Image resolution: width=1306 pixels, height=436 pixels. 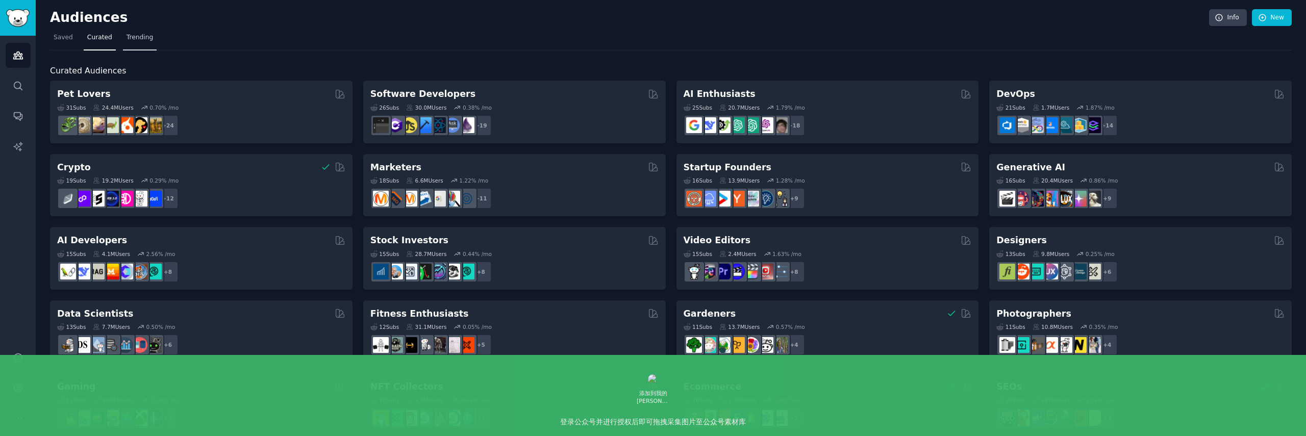 I want to click on img: startup, so click(x=722, y=198).